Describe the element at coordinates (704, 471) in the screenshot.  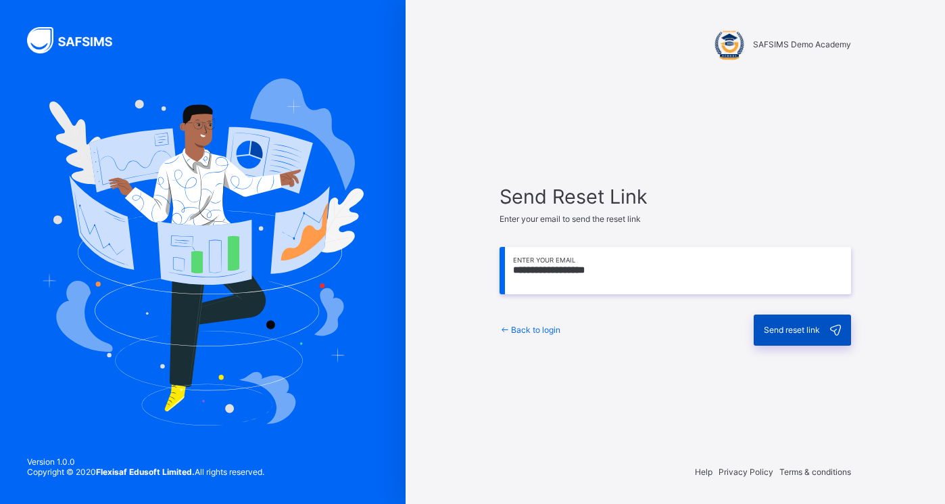
I see `span: Help` at that location.